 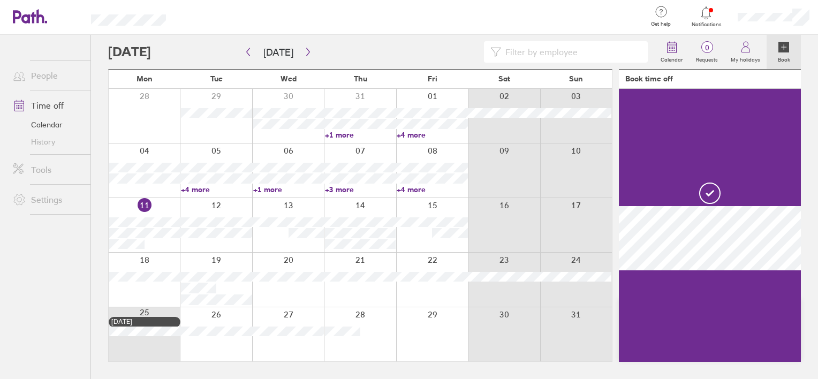 What do you see at coordinates (47, 76) in the screenshot?
I see `a: People` at bounding box center [47, 76].